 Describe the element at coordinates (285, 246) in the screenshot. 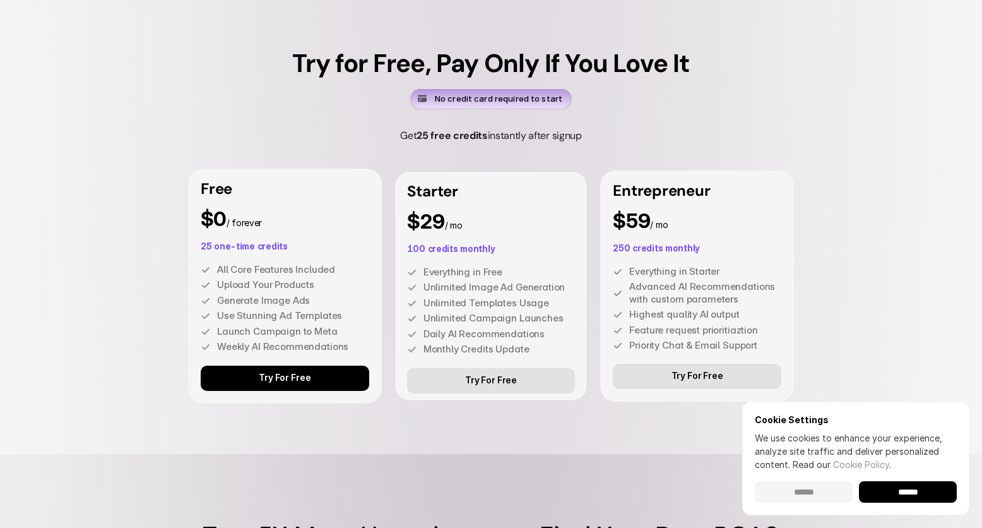

I see `p: 25 one-time credits` at that location.